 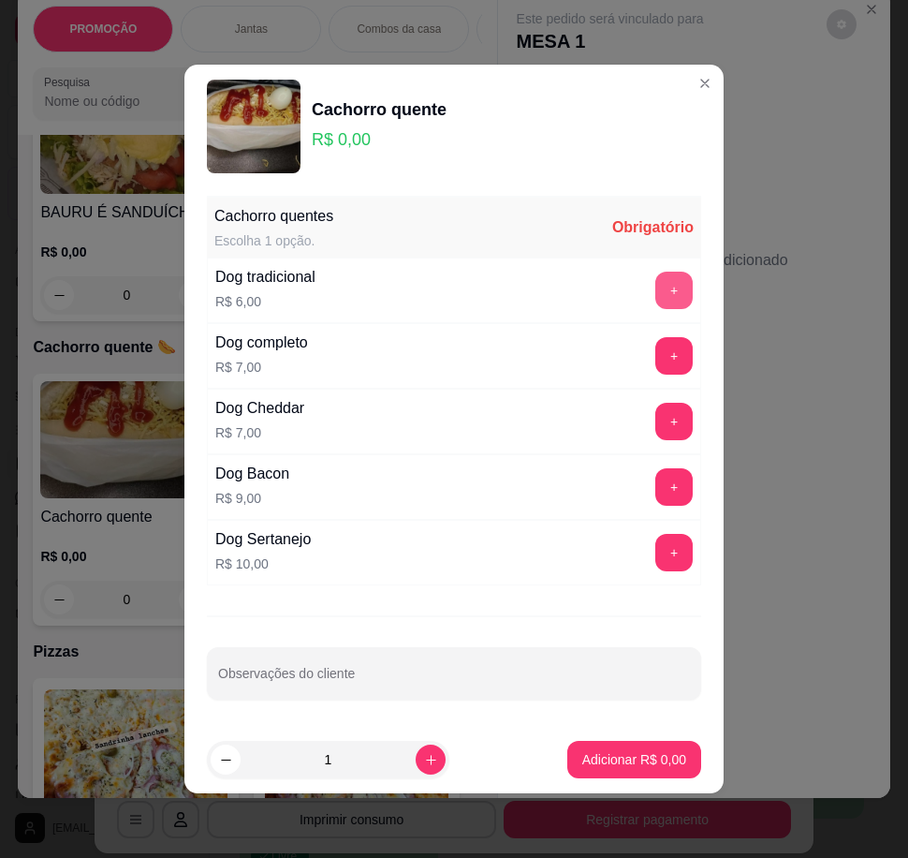 What do you see at coordinates (226, 759) in the screenshot?
I see `button: decrease-product-quantity` at bounding box center [226, 759].